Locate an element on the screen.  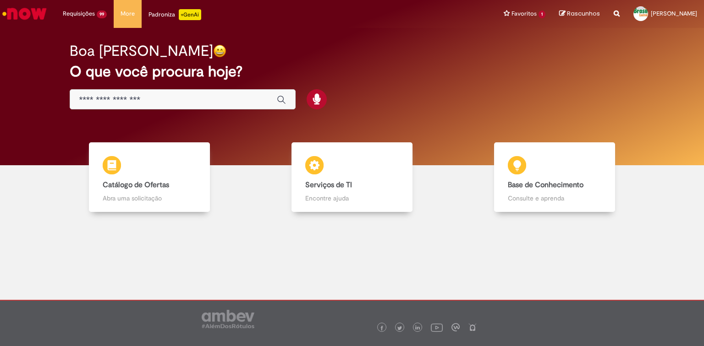
b: Serviços de TI is located at coordinates (328, 185).